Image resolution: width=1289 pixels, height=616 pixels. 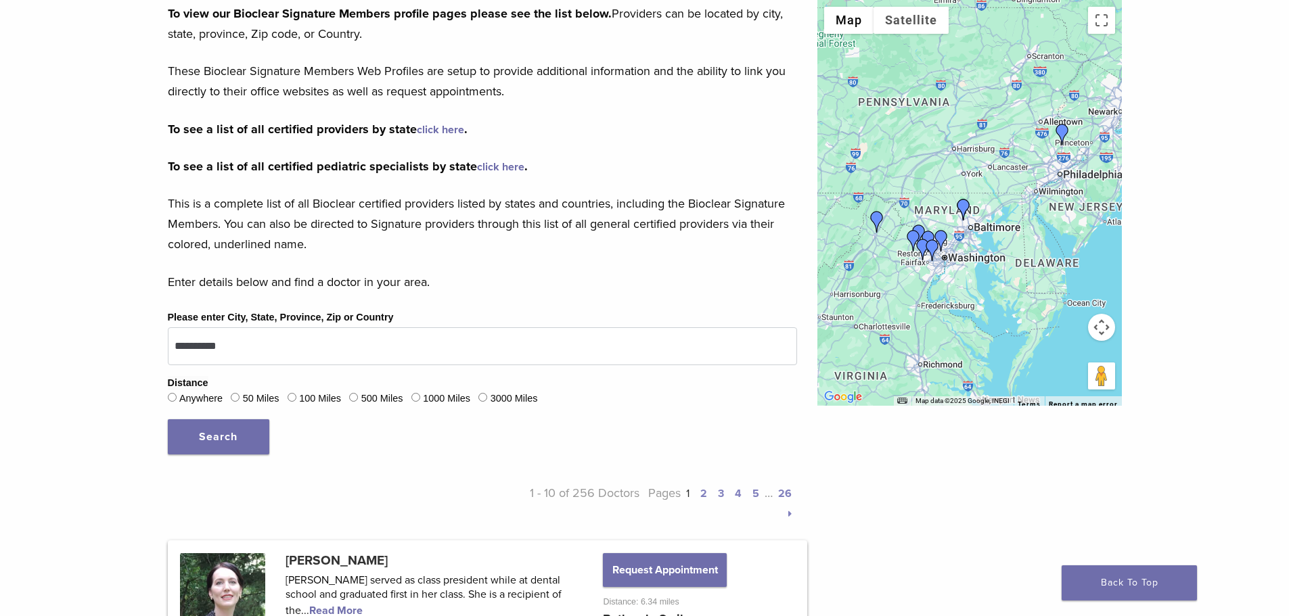 I want to click on button: Toggle fullscreen view, so click(x=1101, y=20).